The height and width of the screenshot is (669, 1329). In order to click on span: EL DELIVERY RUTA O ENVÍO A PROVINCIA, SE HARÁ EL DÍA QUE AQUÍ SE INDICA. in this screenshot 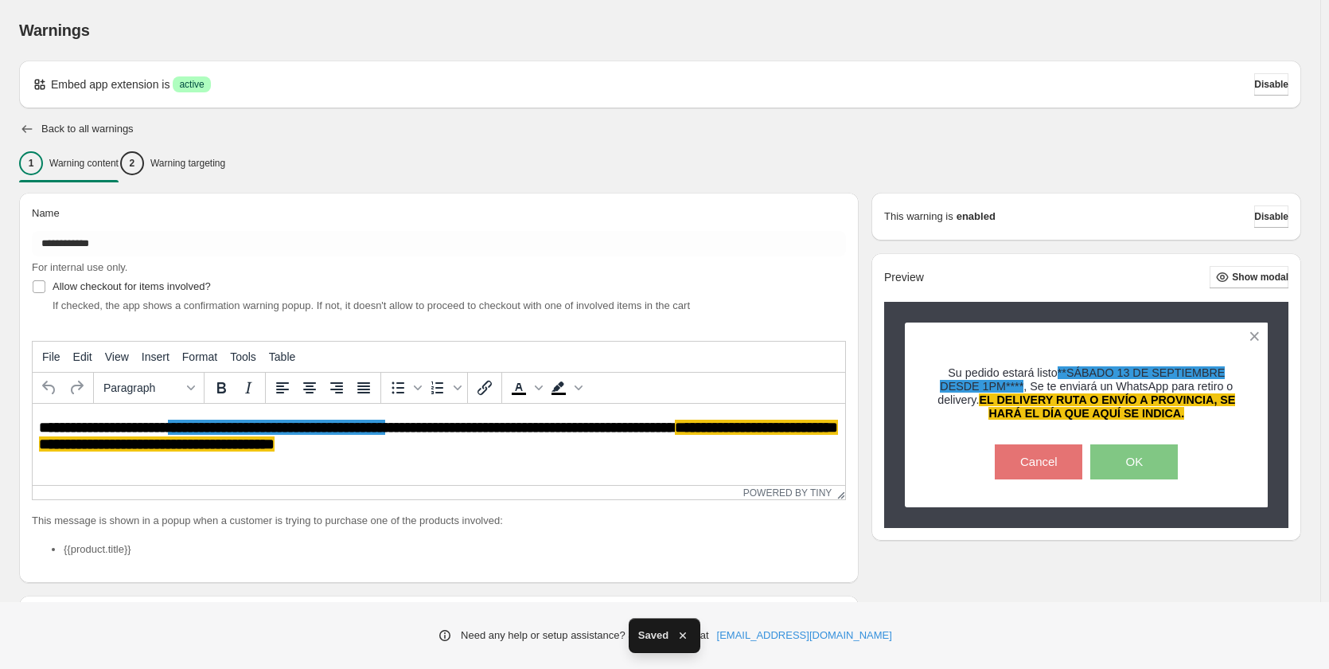, I will do `click(1107, 406)`.